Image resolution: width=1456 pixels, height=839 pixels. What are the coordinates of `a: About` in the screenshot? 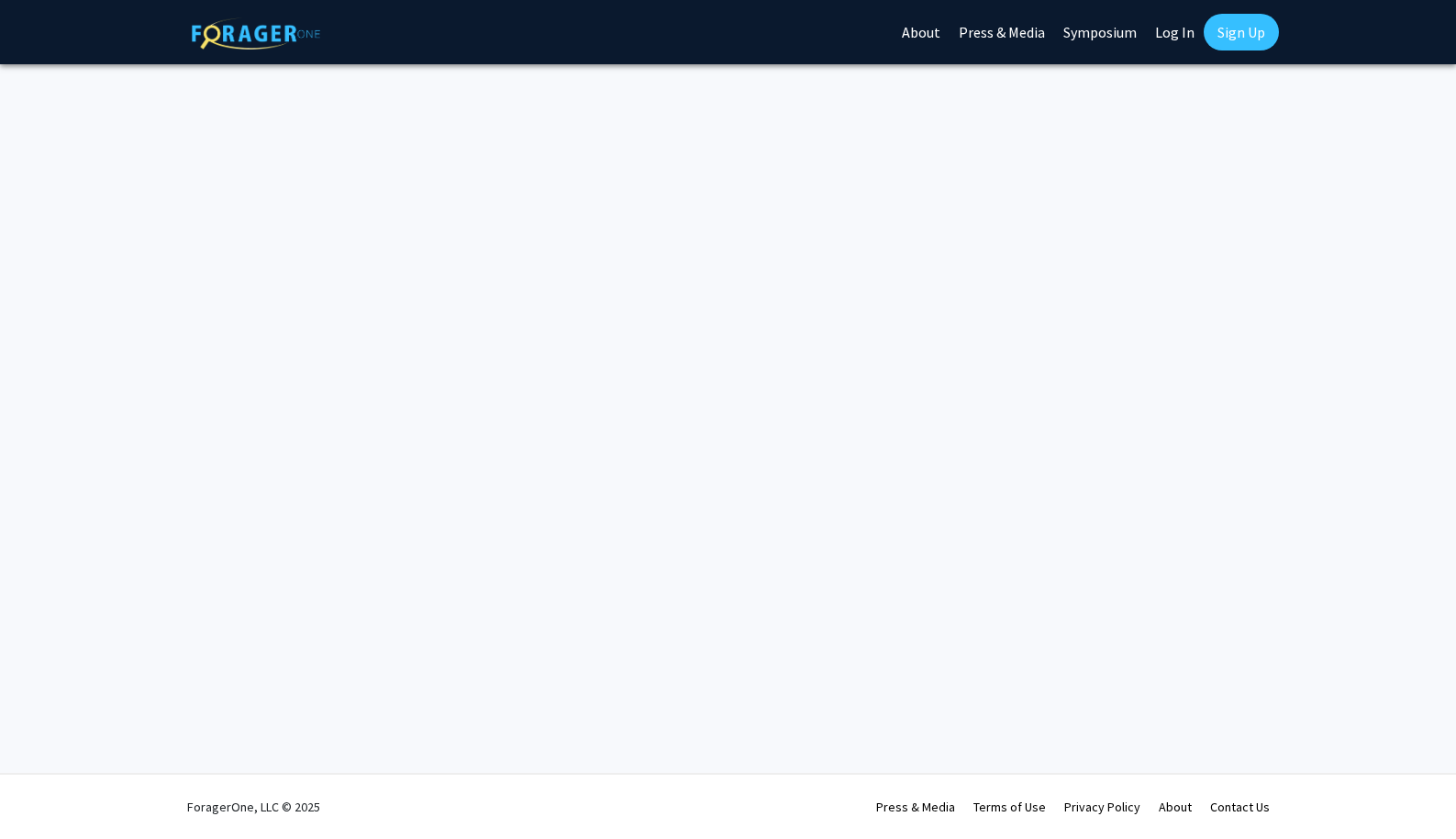 It's located at (1174, 806).